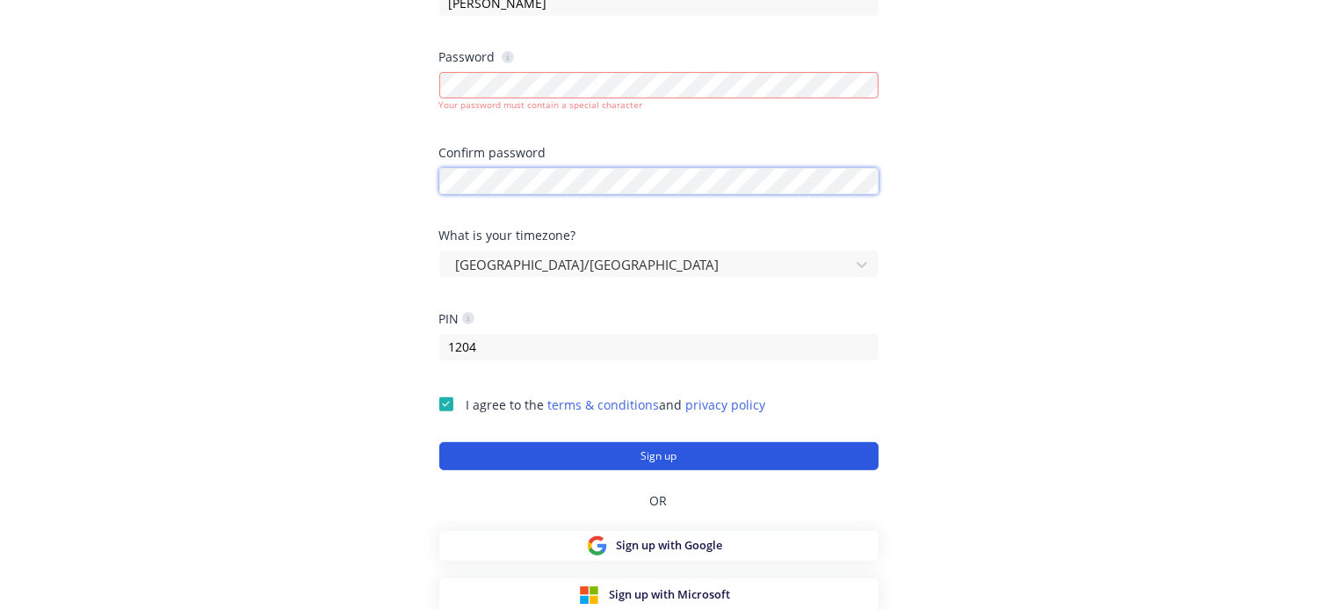 The image size is (1317, 610). Describe the element at coordinates (659, 456) in the screenshot. I see `button: Sign up` at that location.